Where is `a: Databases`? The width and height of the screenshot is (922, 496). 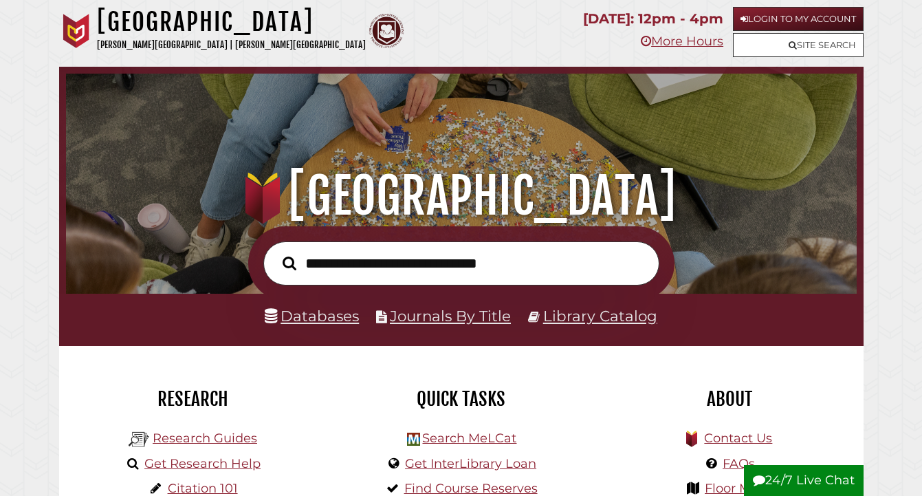
a: Databases is located at coordinates (312, 316).